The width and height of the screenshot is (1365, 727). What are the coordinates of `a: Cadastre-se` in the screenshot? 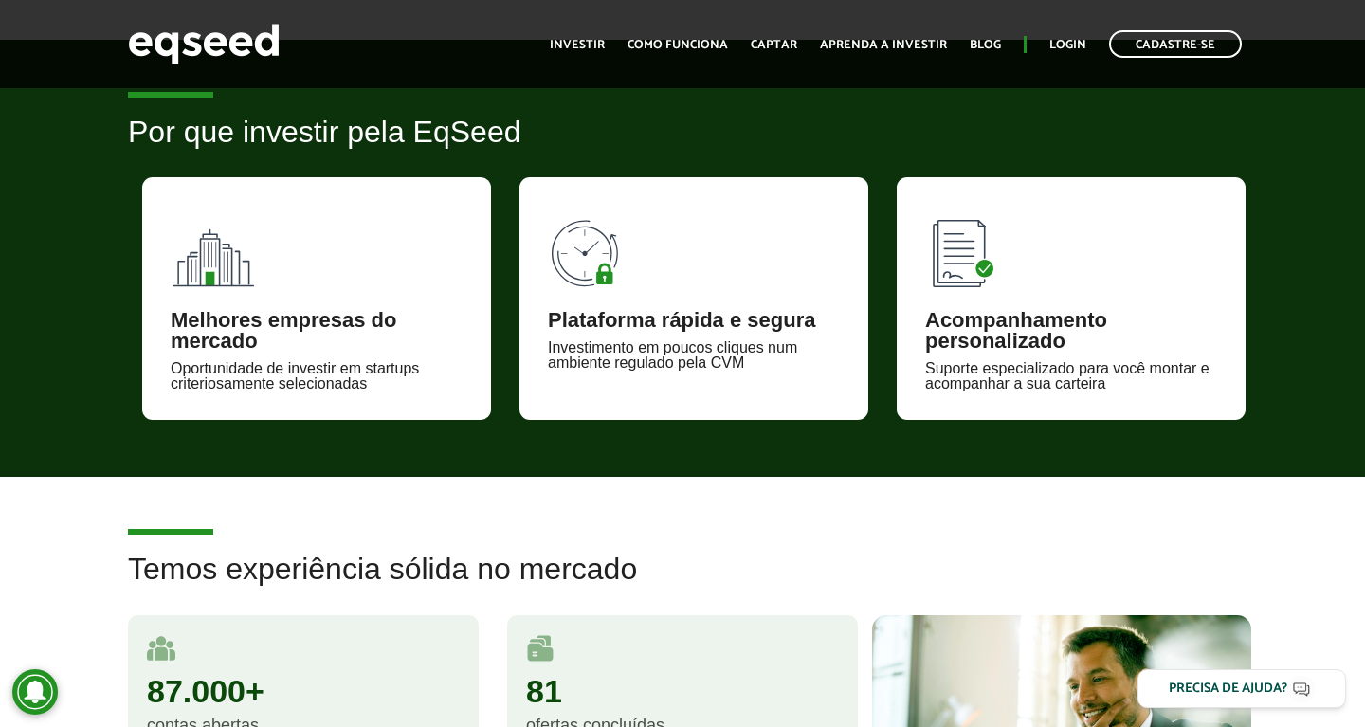 It's located at (1175, 44).